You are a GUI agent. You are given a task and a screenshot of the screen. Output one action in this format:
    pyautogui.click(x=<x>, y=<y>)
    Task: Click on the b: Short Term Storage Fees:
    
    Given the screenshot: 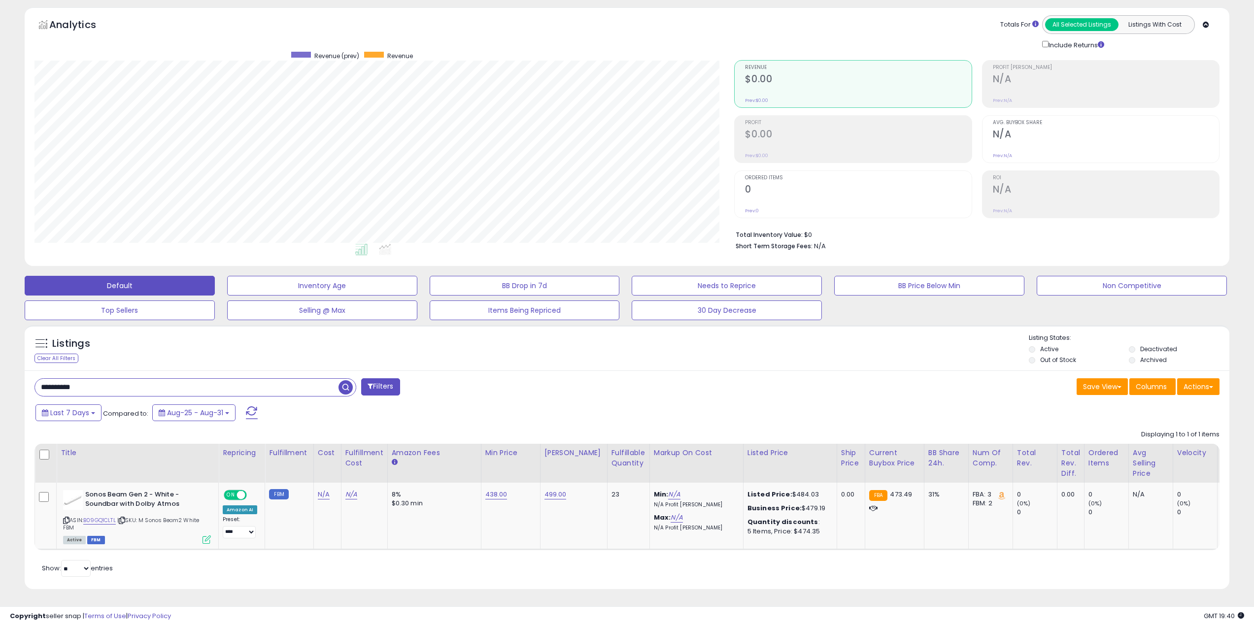 What is the action you would take?
    pyautogui.click(x=774, y=246)
    